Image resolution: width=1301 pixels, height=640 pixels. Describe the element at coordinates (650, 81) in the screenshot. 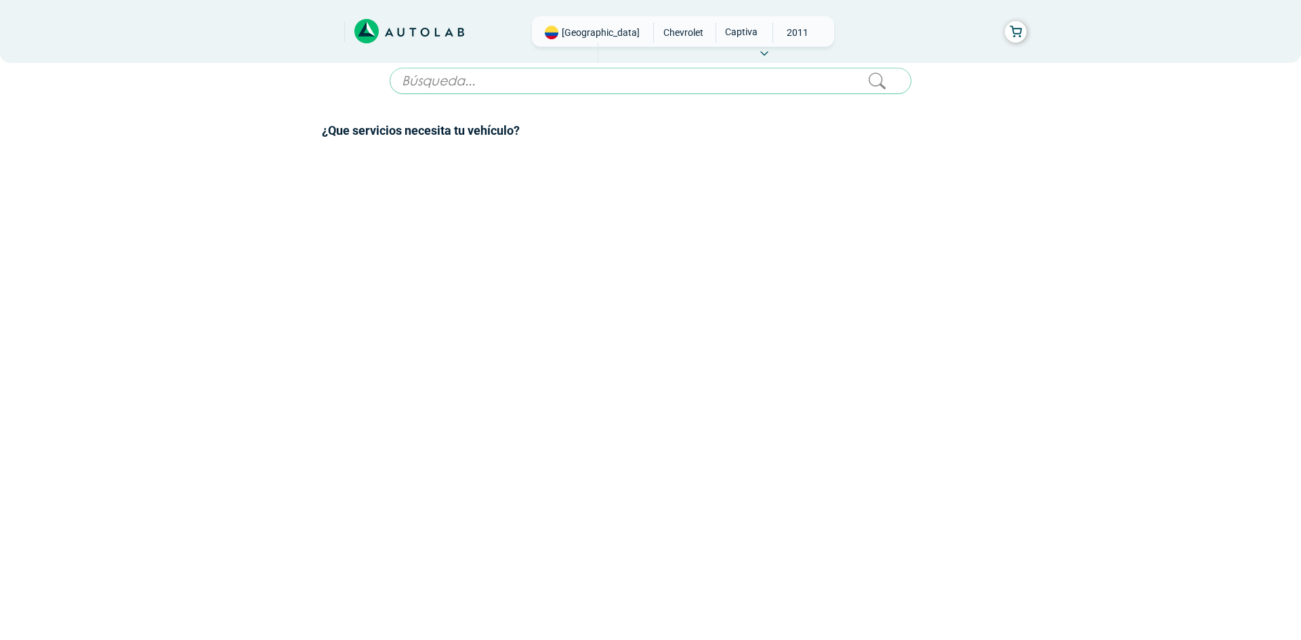

I see `input: Búsqueda...` at that location.